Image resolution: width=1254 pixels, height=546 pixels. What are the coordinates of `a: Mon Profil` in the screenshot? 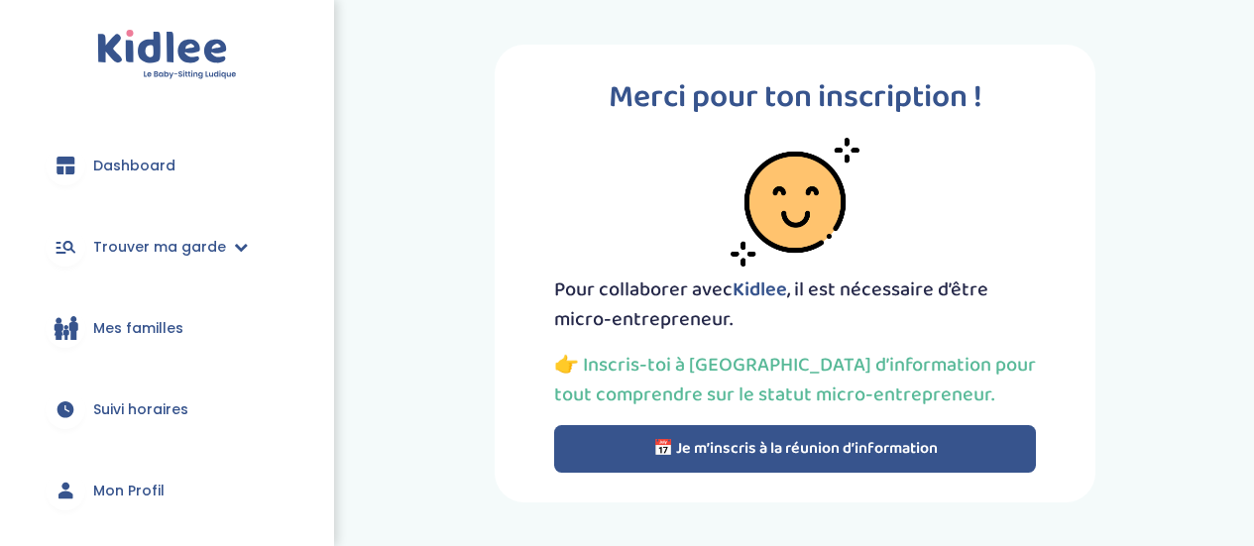 It's located at (167, 491).